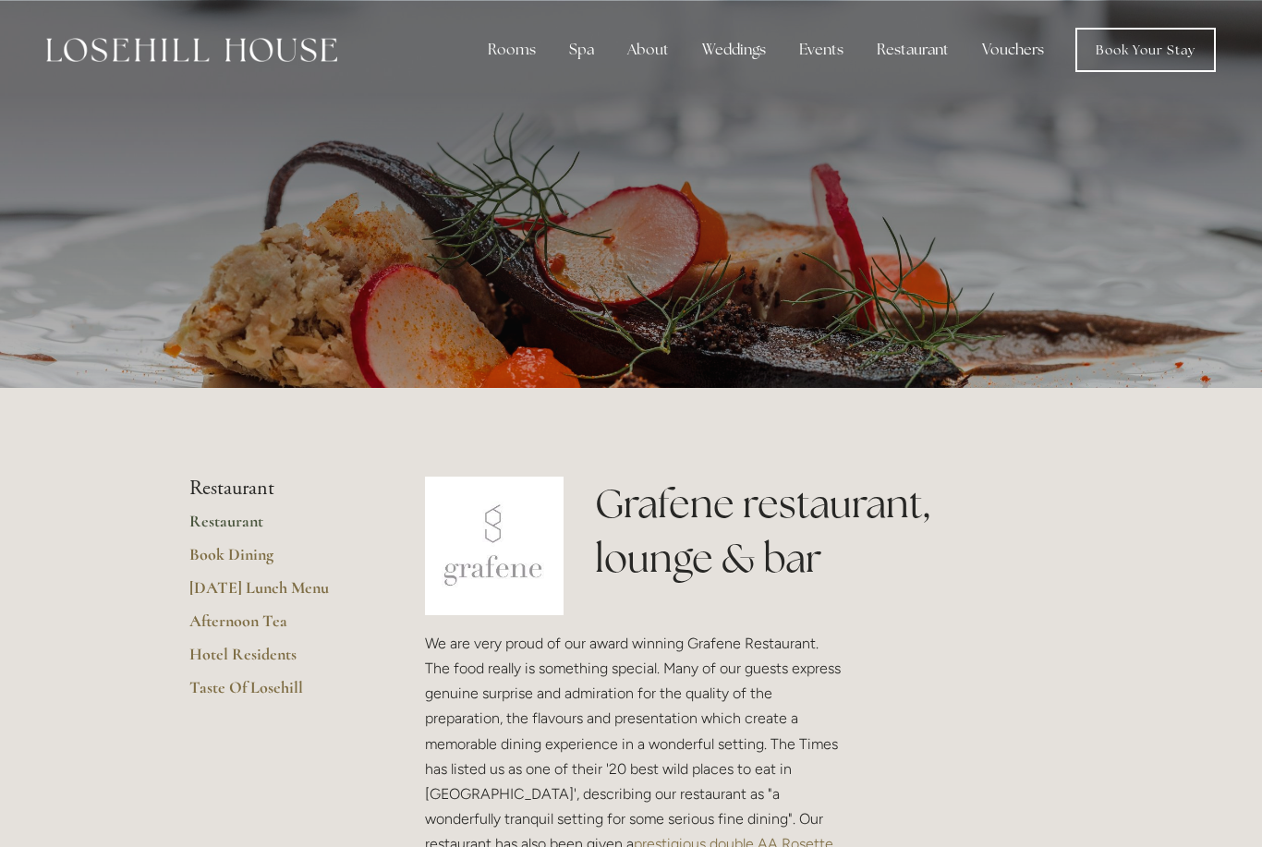 This screenshot has width=1262, height=847. What do you see at coordinates (833, 531) in the screenshot?
I see `h1: Grafene restaurant, lounge & bar` at bounding box center [833, 531].